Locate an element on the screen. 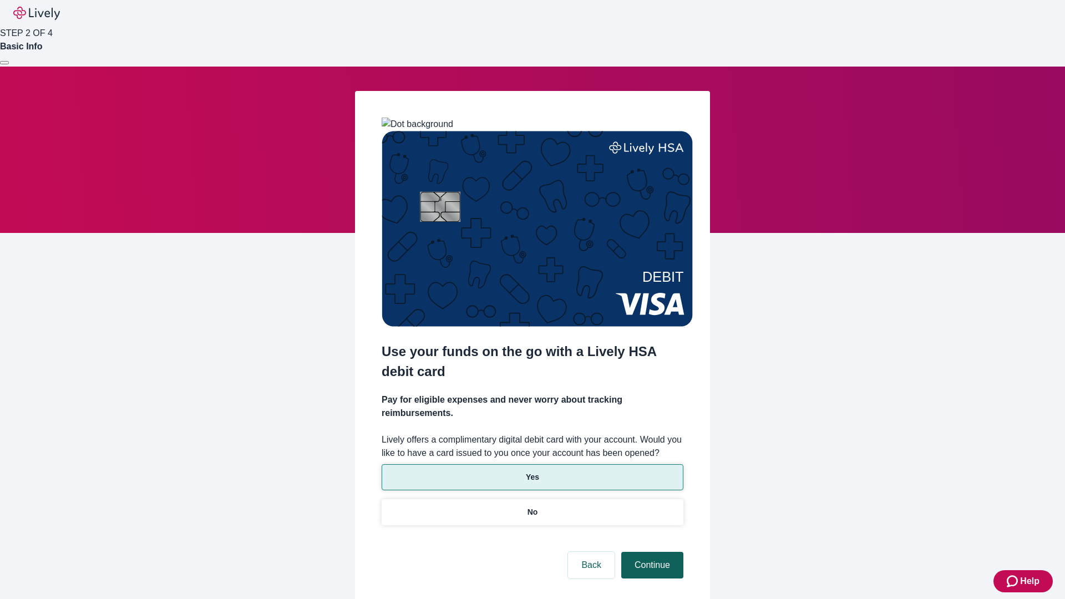 This screenshot has width=1065, height=599. img: Lively is located at coordinates (37, 13).